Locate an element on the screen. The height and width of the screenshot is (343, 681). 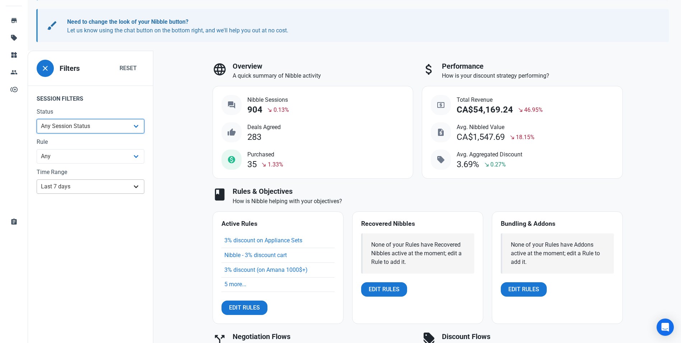
h3: Rules & Objectives is located at coordinates (428, 191).